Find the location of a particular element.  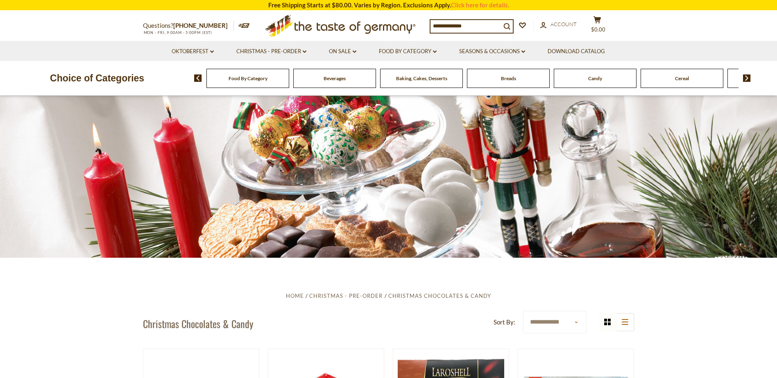

p: Questions? is located at coordinates (188, 26).